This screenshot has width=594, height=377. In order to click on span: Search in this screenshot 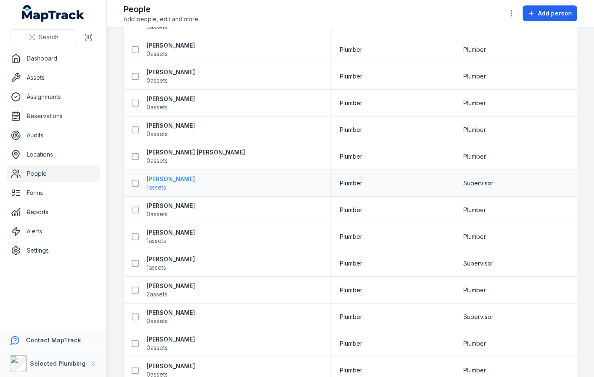, I will do `click(48, 37)`.